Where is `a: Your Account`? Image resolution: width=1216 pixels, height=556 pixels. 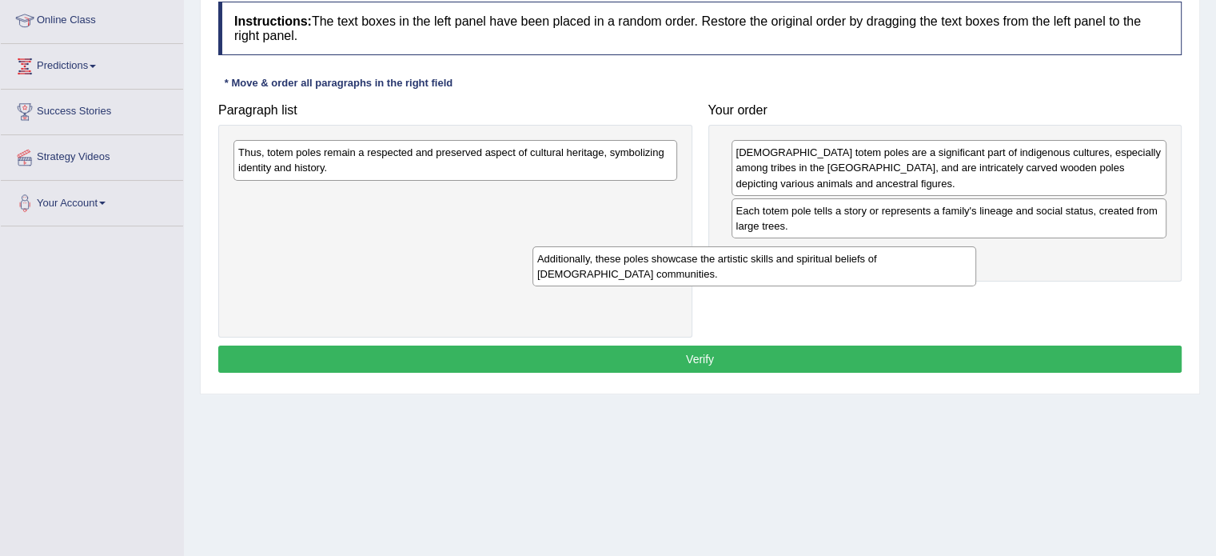 a: Your Account is located at coordinates (92, 201).